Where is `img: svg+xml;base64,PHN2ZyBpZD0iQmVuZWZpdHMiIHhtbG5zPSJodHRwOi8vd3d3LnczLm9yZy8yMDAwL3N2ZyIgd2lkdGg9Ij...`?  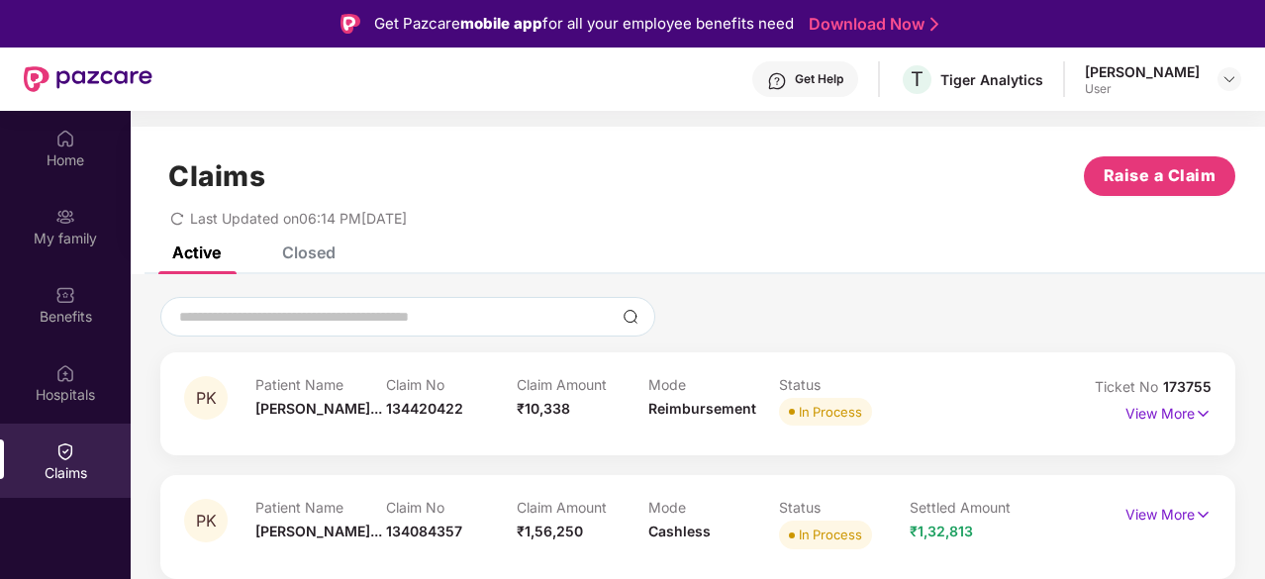 img: svg+xml;base64,PHN2ZyBpZD0iQmVuZWZpdHMiIHhtbG5zPSJodHRwOi8vd3d3LnczLm9yZy8yMDAwL3N2ZyIgd2lkdGg9Ij... is located at coordinates (65, 295).